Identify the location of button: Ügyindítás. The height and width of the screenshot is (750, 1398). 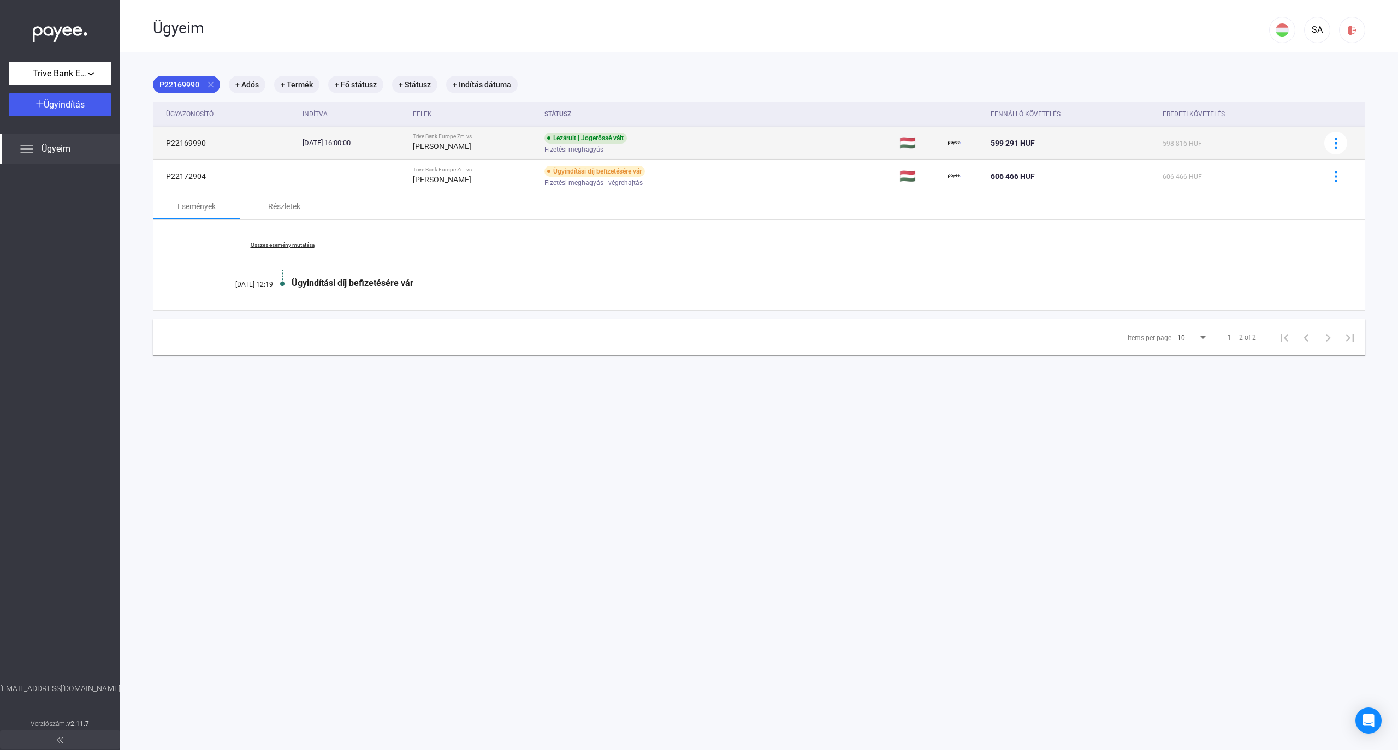
(60, 105).